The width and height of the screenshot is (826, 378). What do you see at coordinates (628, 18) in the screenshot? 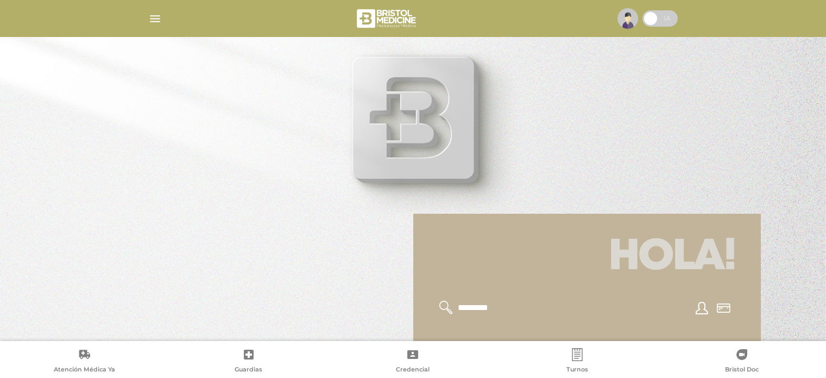
I see `img: profile-placeholder.svg` at bounding box center [628, 18].